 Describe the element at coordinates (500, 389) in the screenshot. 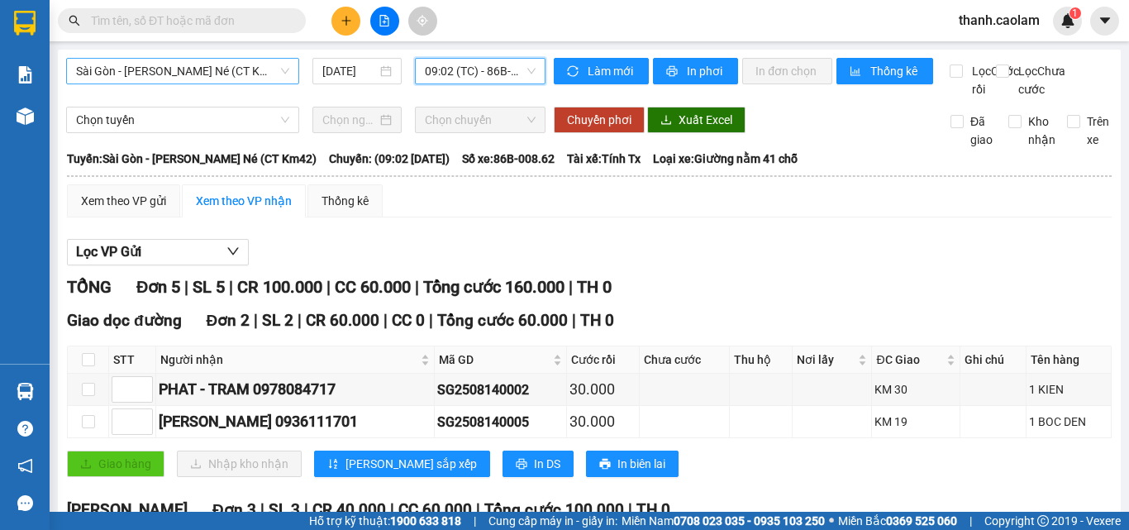

I see `div: SG2508140002` at that location.